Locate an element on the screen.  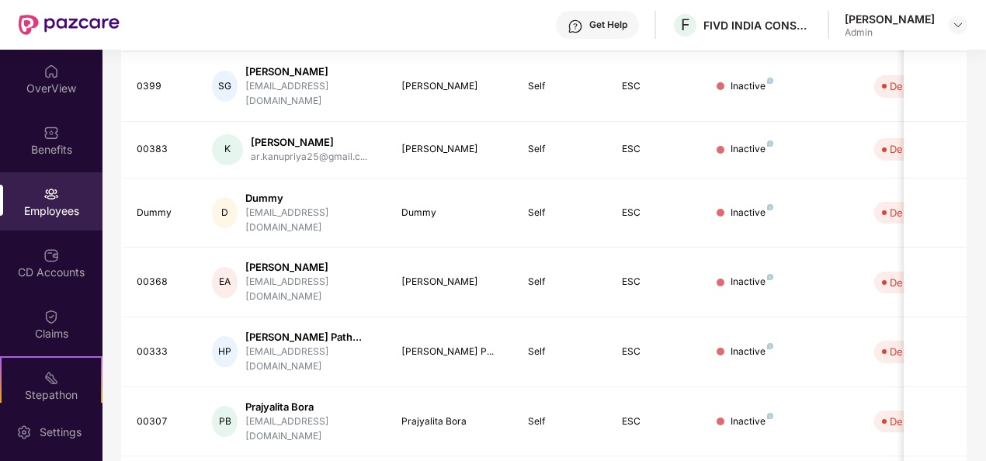
div: FIVD INDIA CONSULTING PRIVATE LIMITED is located at coordinates (758, 25).